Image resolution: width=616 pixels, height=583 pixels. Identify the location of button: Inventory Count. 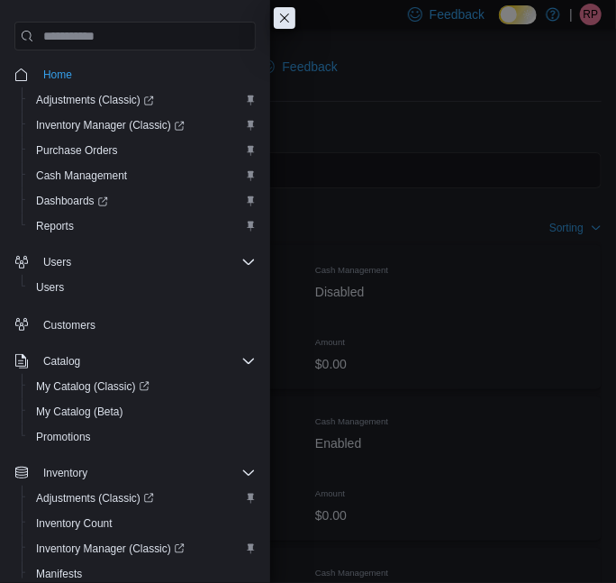
(142, 523).